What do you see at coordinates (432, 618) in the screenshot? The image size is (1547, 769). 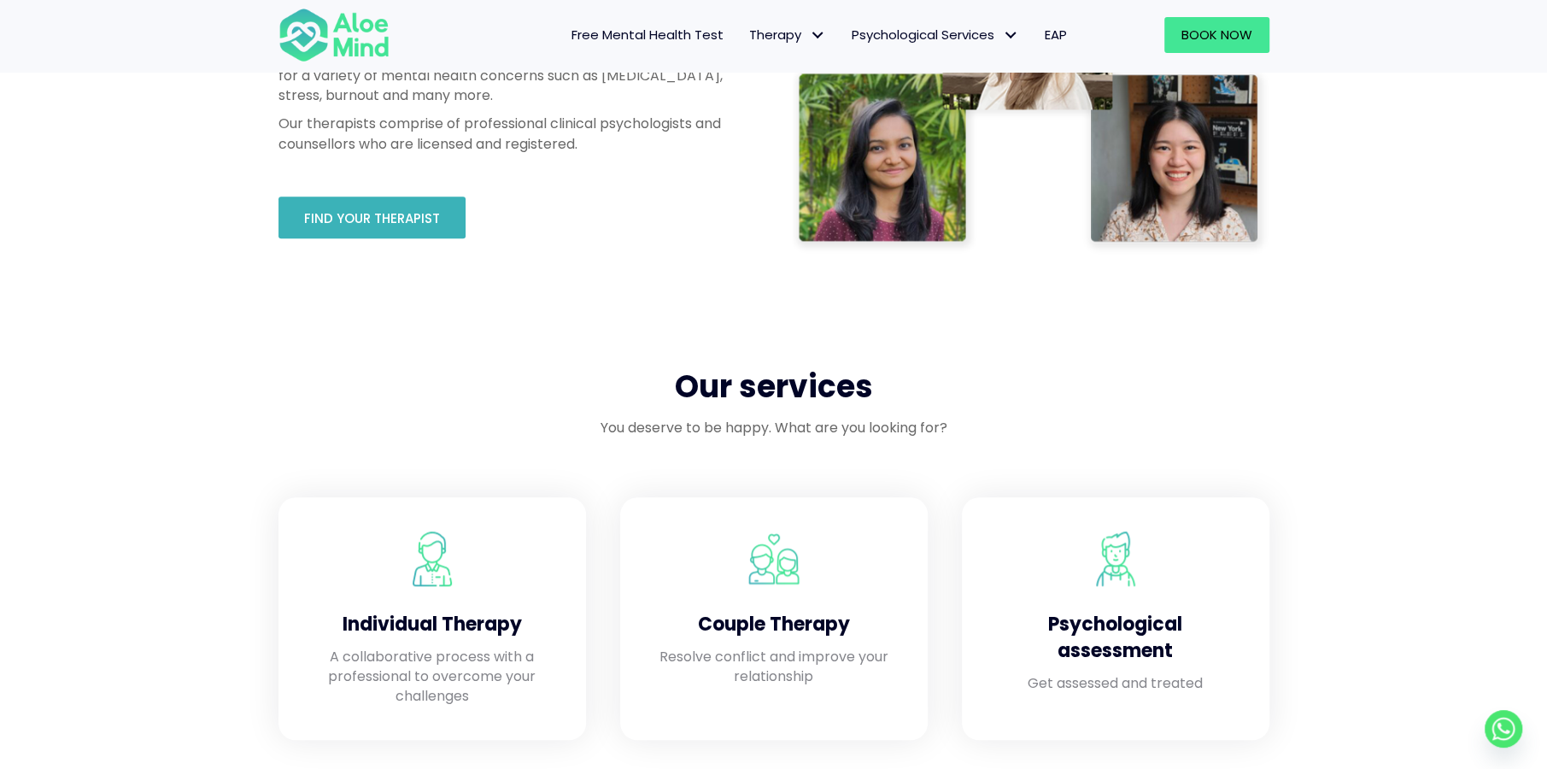 I see `a: Aloe Mind Malaysia | Mental Healthcare Services in Malaysia and Singapore Individual Therapy A co...` at bounding box center [432, 618].